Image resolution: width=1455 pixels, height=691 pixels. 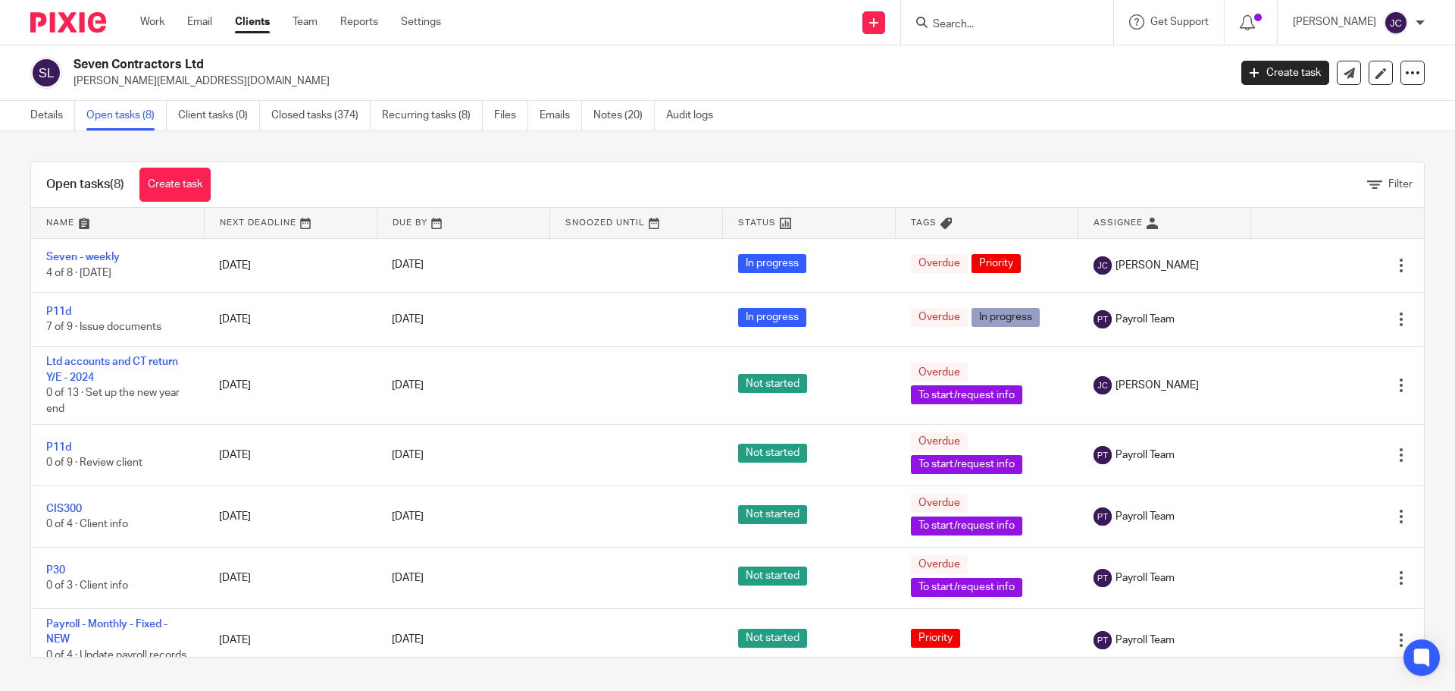 What do you see at coordinates (359, 22) in the screenshot?
I see `a: Reports` at bounding box center [359, 22].